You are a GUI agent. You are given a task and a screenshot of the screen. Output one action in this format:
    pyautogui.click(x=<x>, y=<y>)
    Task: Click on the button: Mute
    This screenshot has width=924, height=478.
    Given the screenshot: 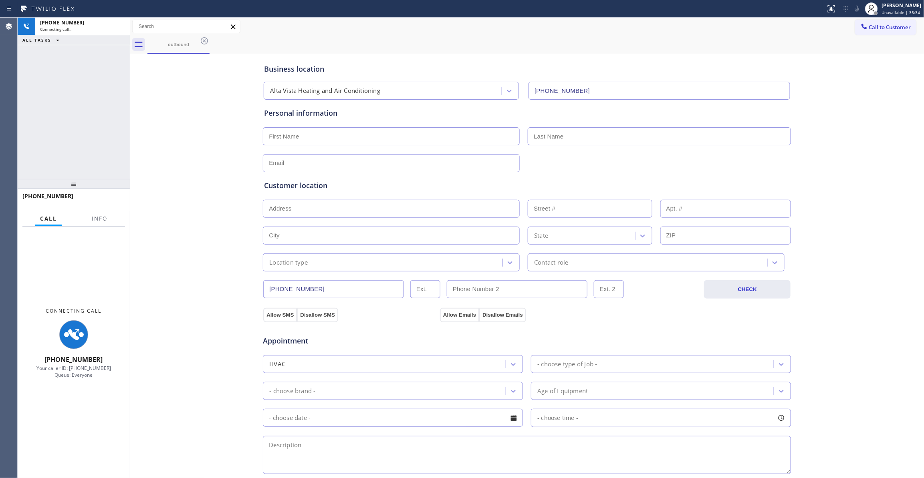 What is the action you would take?
    pyautogui.click(x=857, y=9)
    